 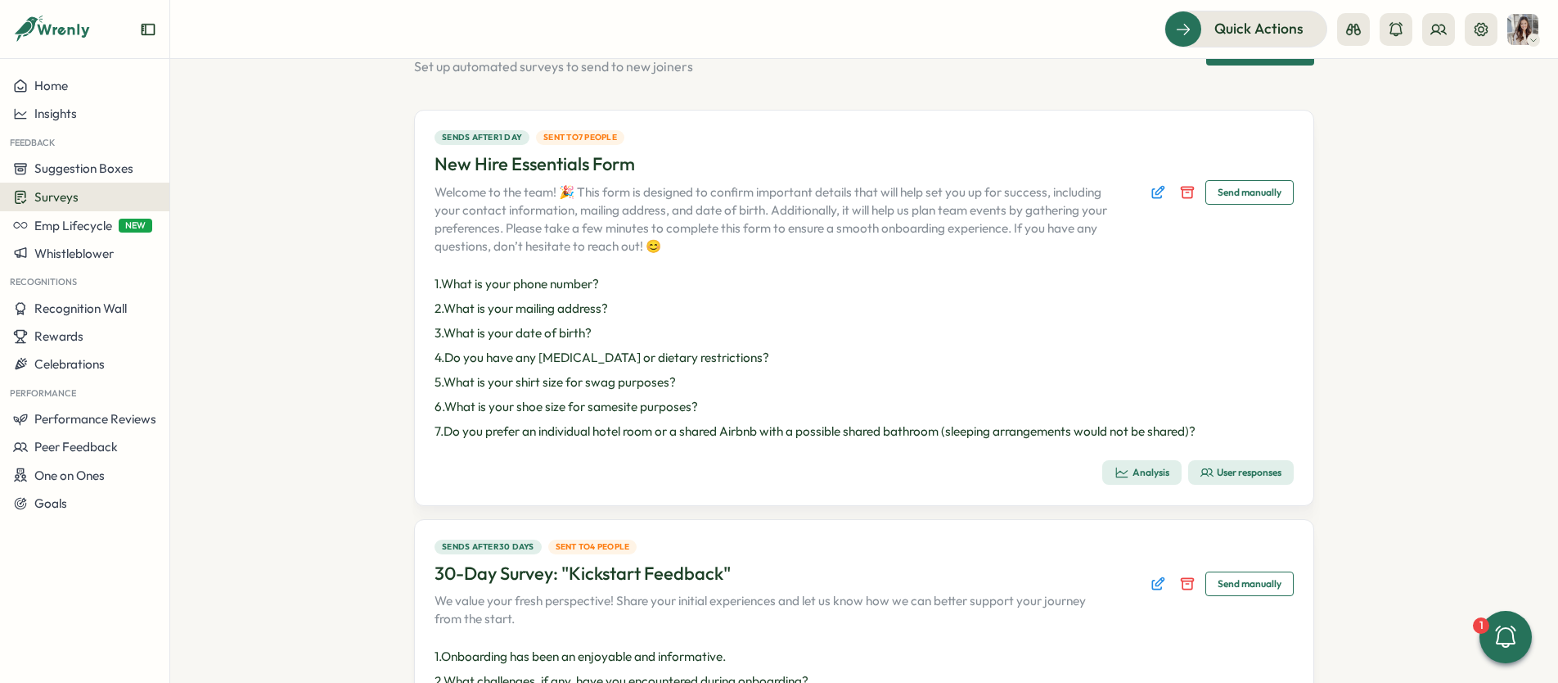 What do you see at coordinates (74, 253) in the screenshot?
I see `span: Whistleblower` at bounding box center [74, 253].